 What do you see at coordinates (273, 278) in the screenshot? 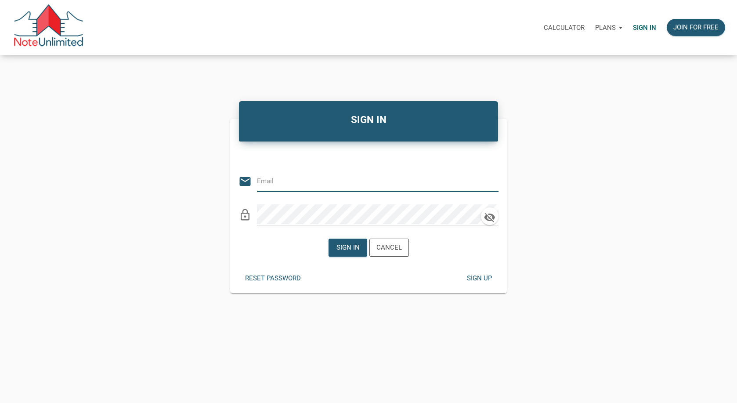
I see `div: Reset password` at bounding box center [273, 278].